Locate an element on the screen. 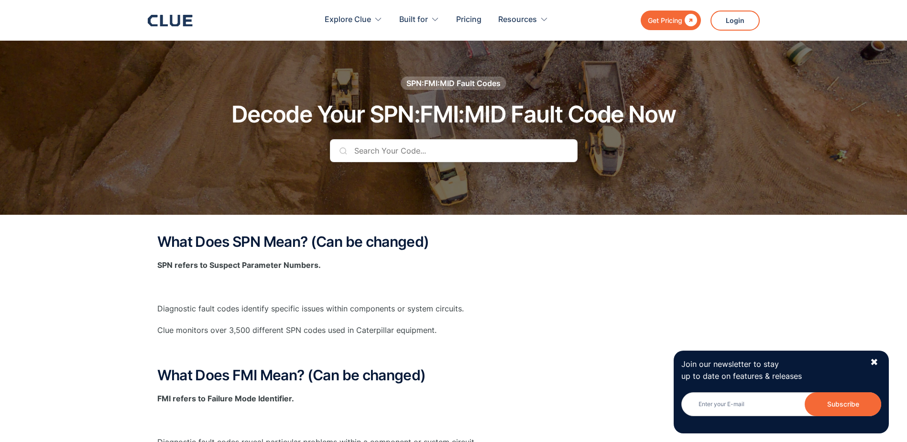  input: Search Your Code... is located at coordinates (454, 151).